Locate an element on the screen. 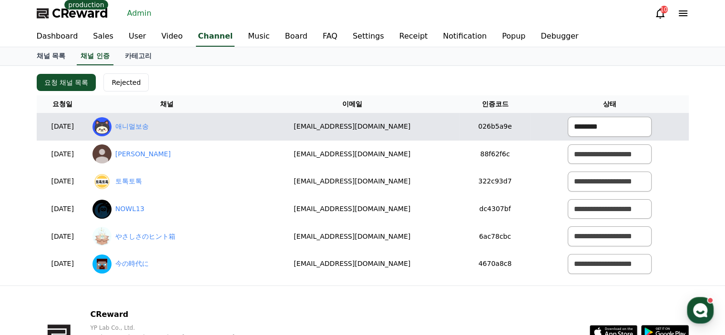 This screenshot has width=725, height=335. a: Music is located at coordinates (259, 37).